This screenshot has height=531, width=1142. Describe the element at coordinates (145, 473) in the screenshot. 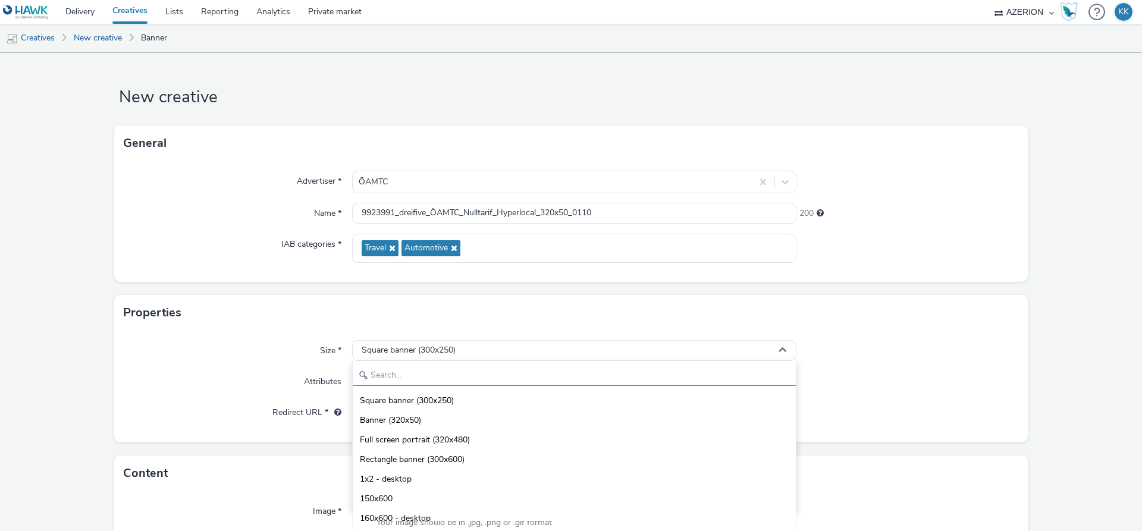

I see `h3: Content` at that location.